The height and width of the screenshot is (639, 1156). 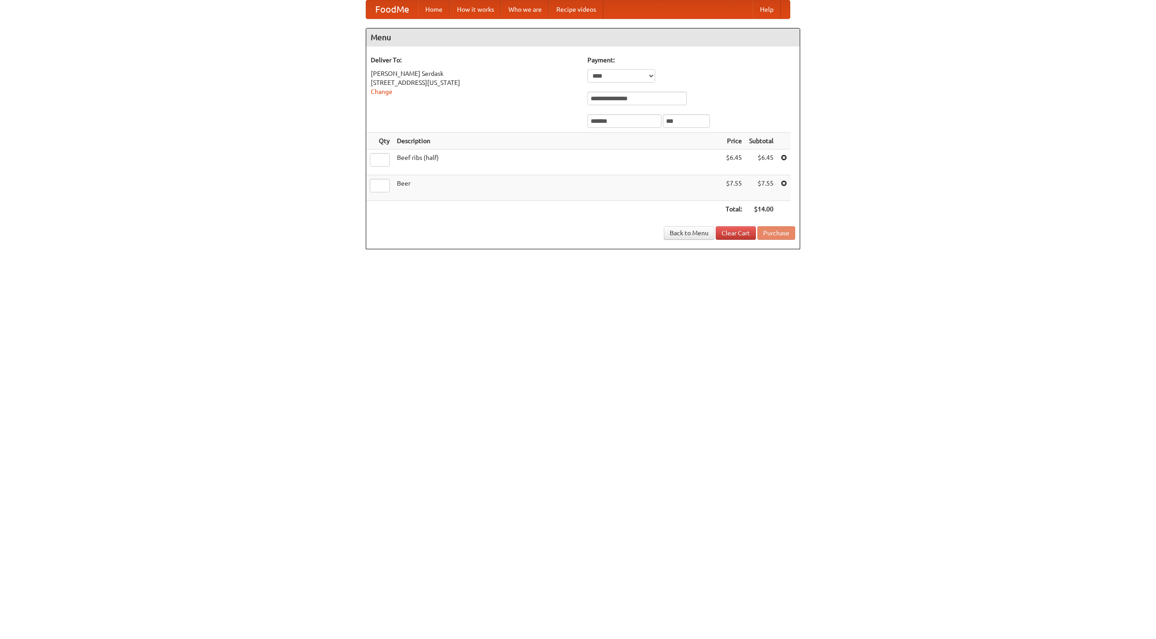 What do you see at coordinates (576, 9) in the screenshot?
I see `a: Recipe videos` at bounding box center [576, 9].